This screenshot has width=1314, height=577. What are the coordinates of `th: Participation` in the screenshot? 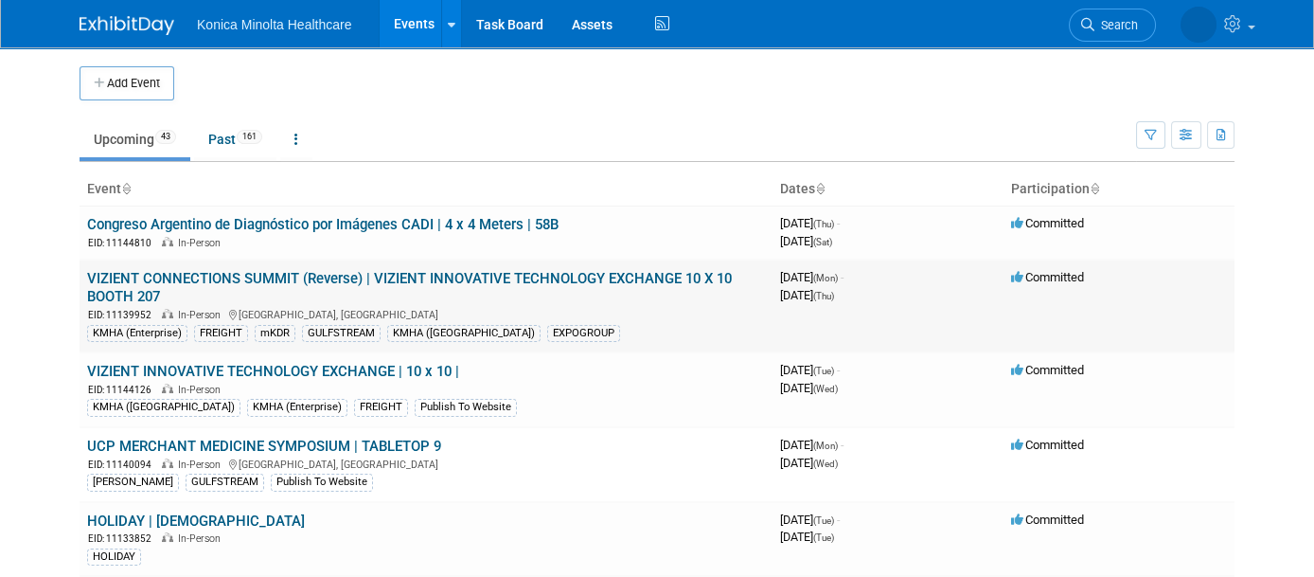 It's located at (1119, 189).